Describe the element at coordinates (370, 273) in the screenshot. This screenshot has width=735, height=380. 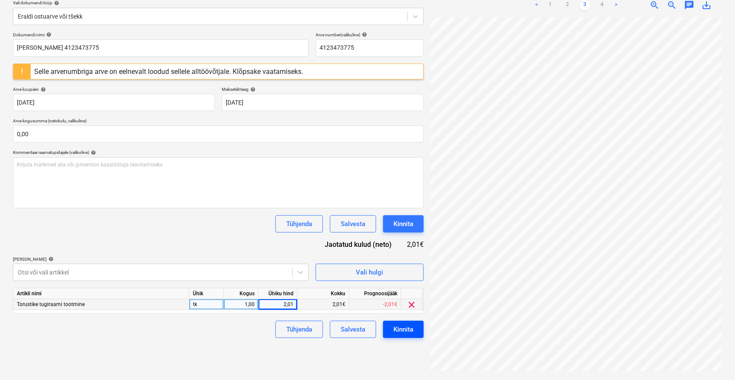
I see `button: Vali hulgi` at that location.